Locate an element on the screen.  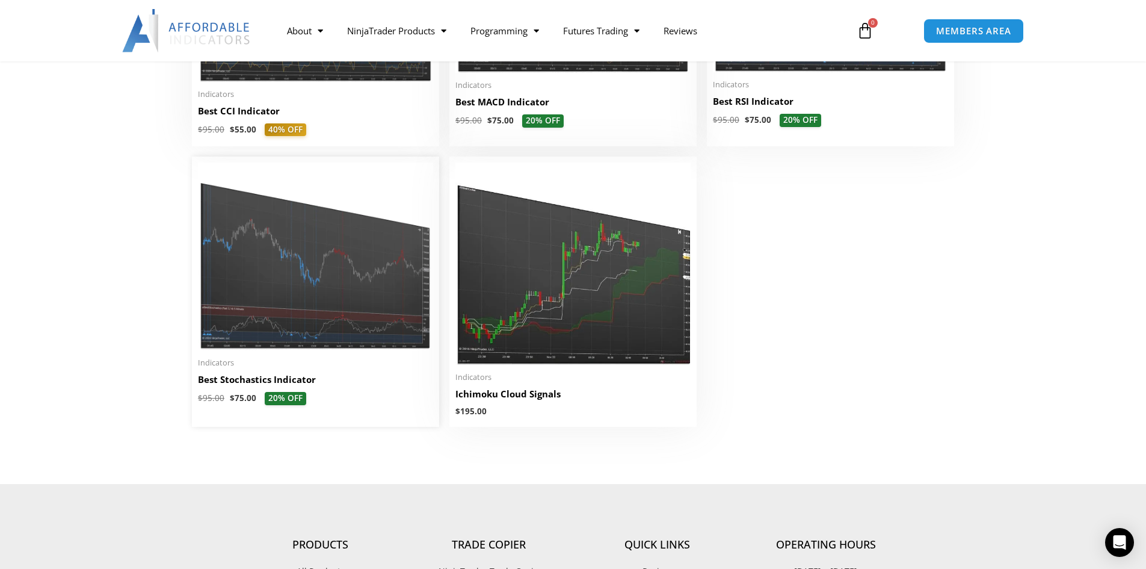
a: Best Stochastics Indicator is located at coordinates (315, 382).